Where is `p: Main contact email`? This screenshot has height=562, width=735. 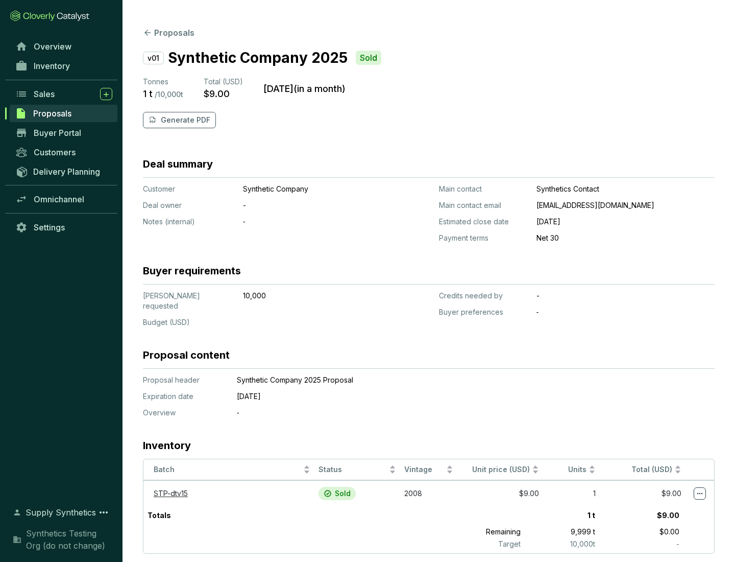 p: Main contact email is located at coordinates (484, 205).